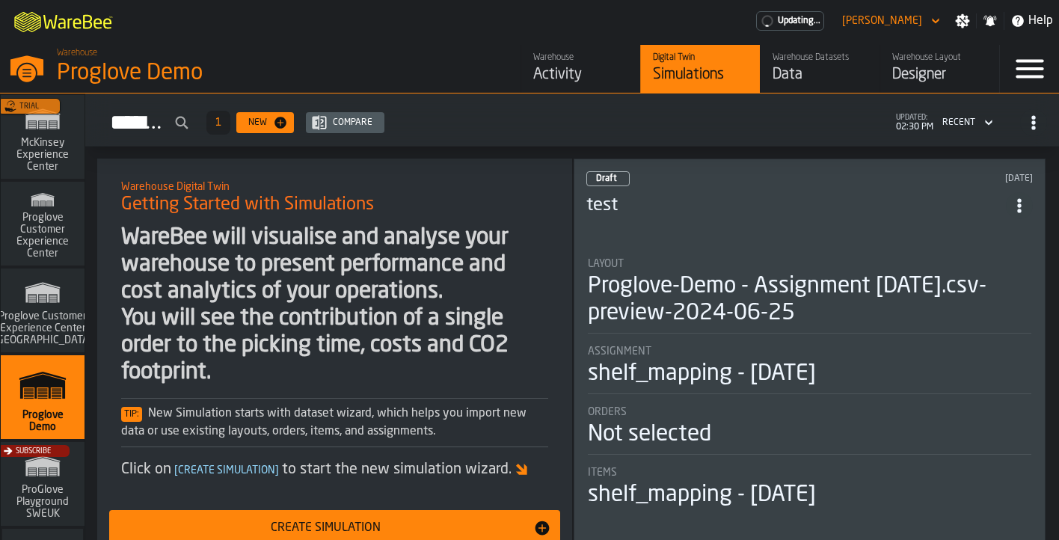 The width and height of the screenshot is (1059, 540). Describe the element at coordinates (809, 369) in the screenshot. I see `div: stat-Assignment` at that location.